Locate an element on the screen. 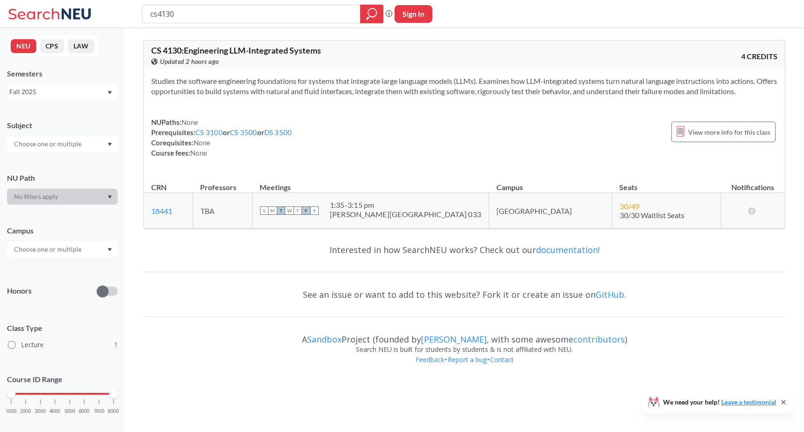 This screenshot has height=432, width=804. span: 7000 is located at coordinates (99, 411).